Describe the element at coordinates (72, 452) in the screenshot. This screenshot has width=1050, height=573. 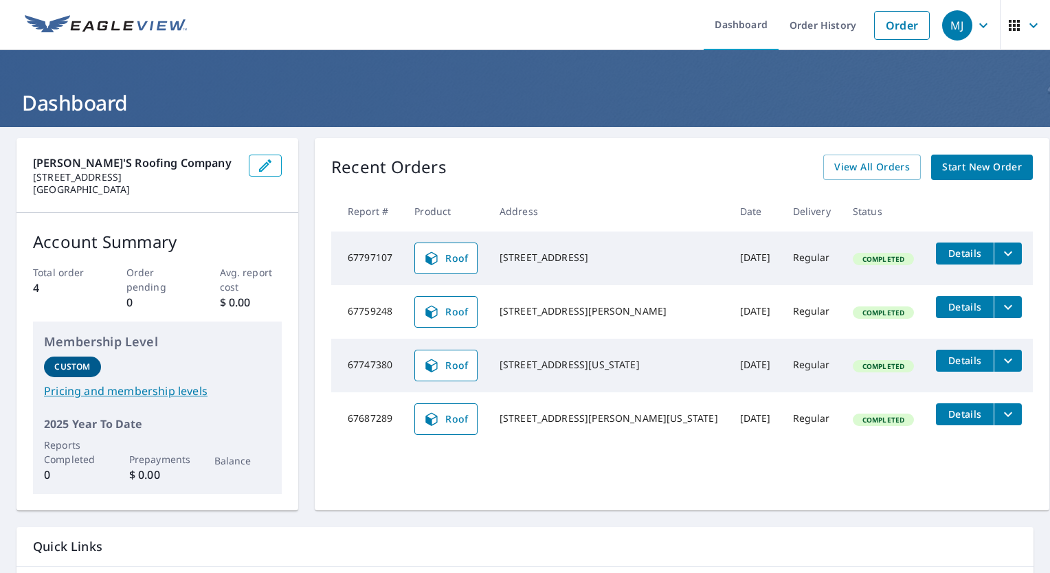
I see `p: Reports Completed` at that location.